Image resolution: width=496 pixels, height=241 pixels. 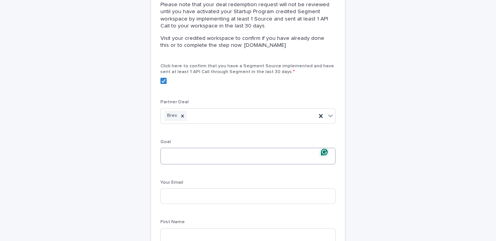 I want to click on span: Your Email, so click(x=172, y=183).